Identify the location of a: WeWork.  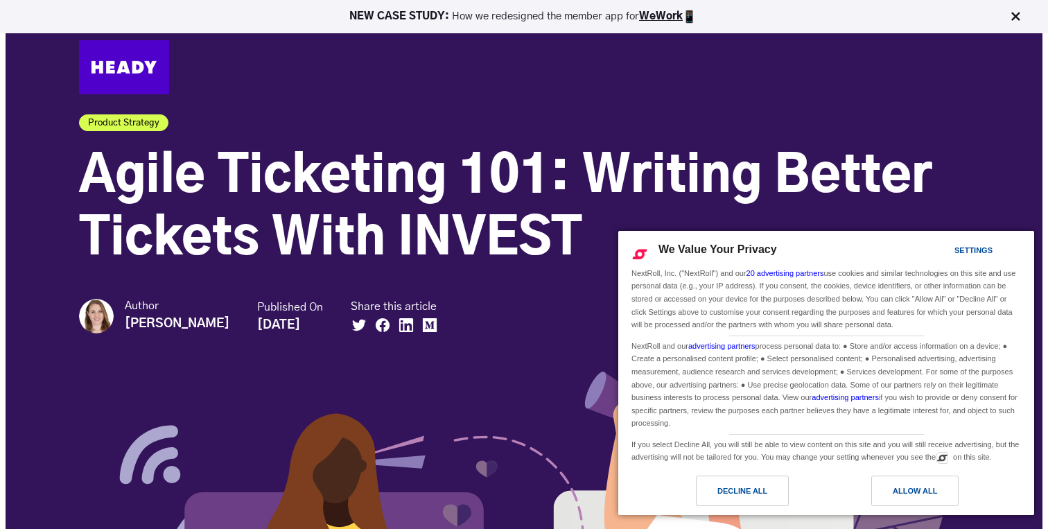
(661, 16).